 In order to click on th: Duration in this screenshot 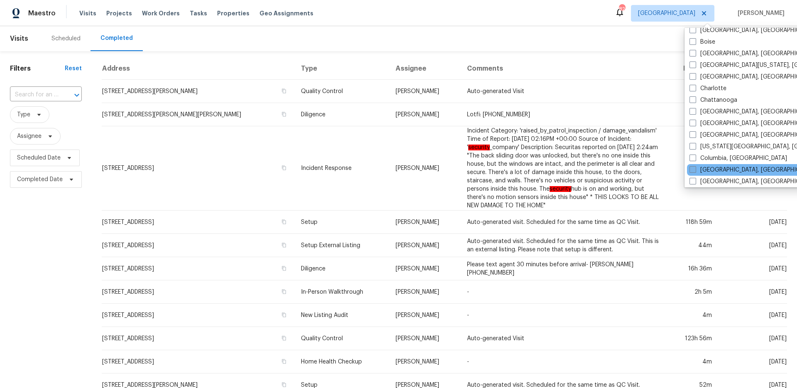, I will do `click(692, 69)`.